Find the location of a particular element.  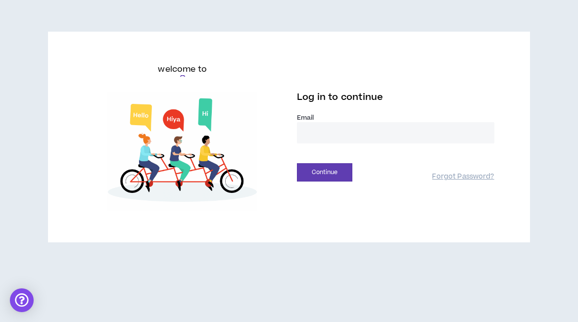

a: Forgot Password? is located at coordinates (463, 177).